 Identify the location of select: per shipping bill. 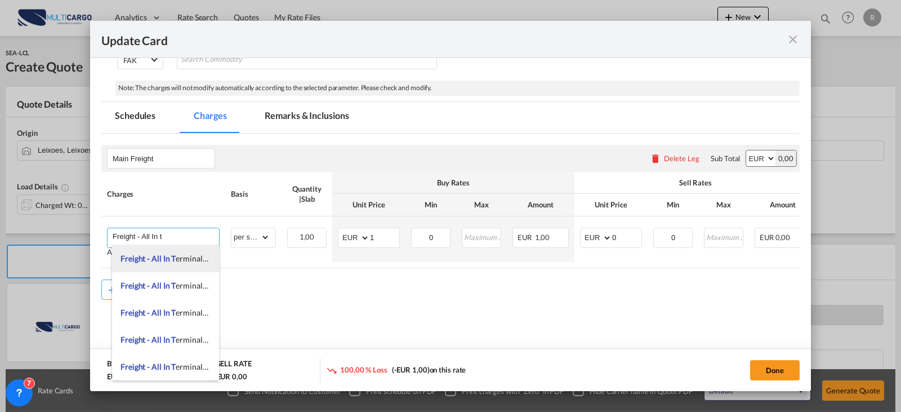
(251, 237).